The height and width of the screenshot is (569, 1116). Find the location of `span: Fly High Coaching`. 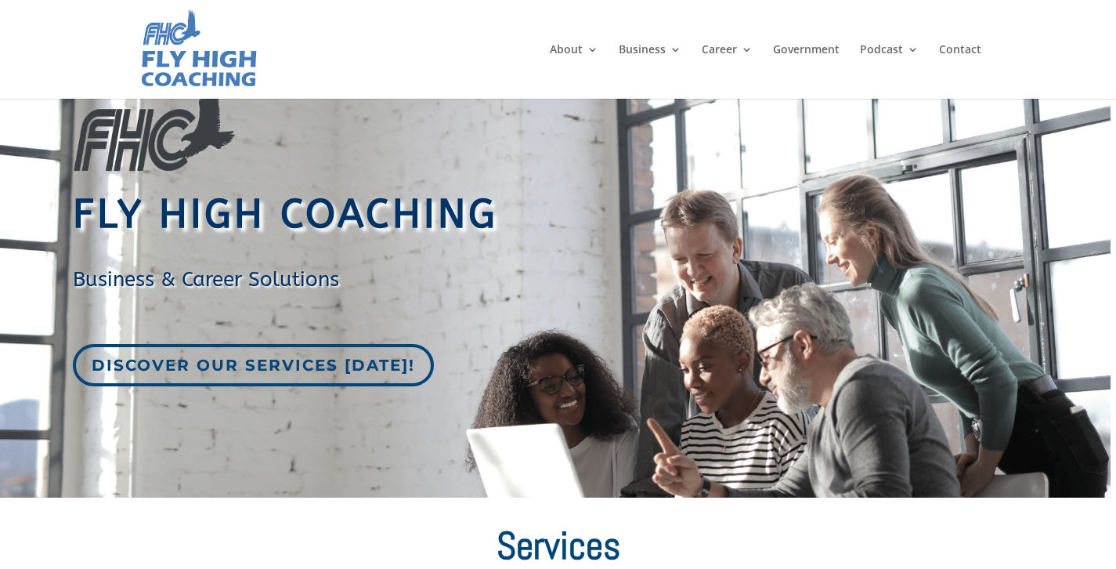

span: Fly High Coaching is located at coordinates (285, 214).